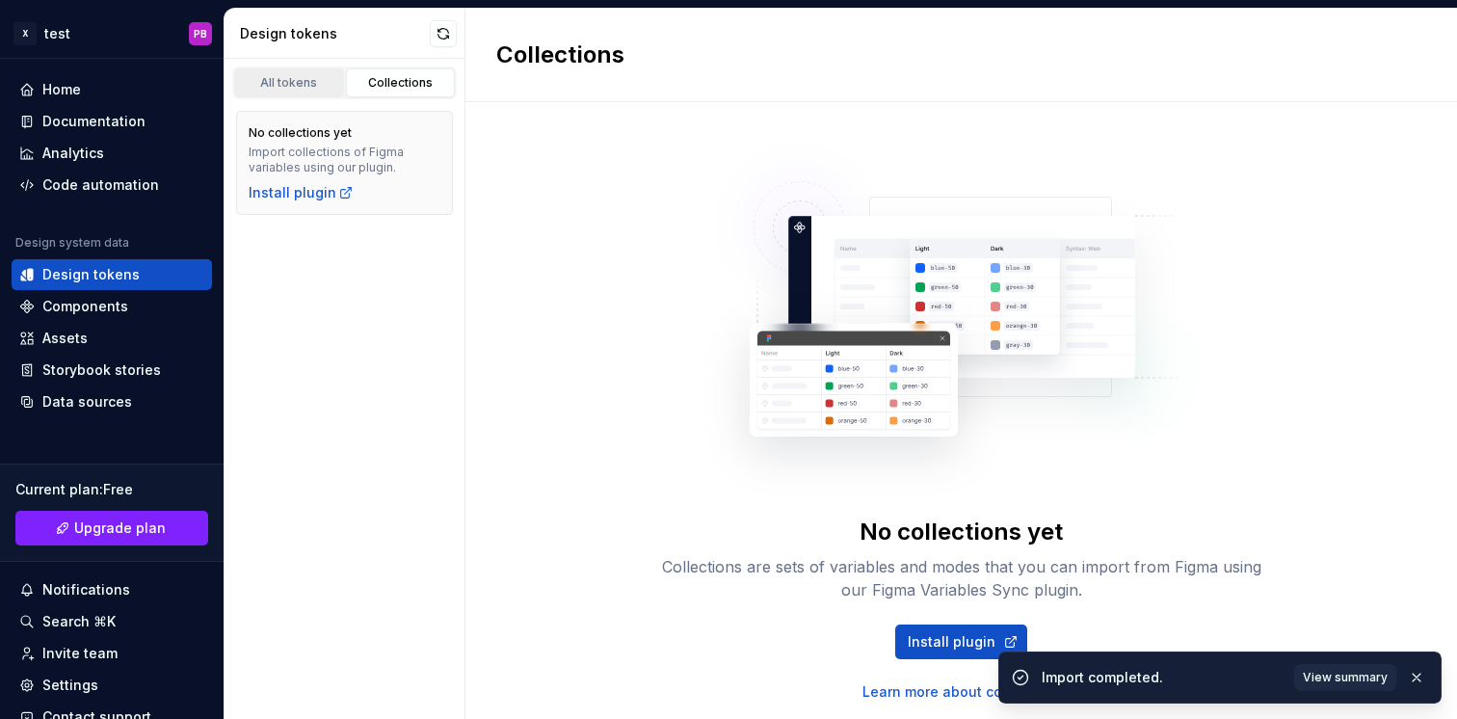 This screenshot has width=1457, height=719. Describe the element at coordinates (112, 490) in the screenshot. I see `div: Current plan : Free` at that location.